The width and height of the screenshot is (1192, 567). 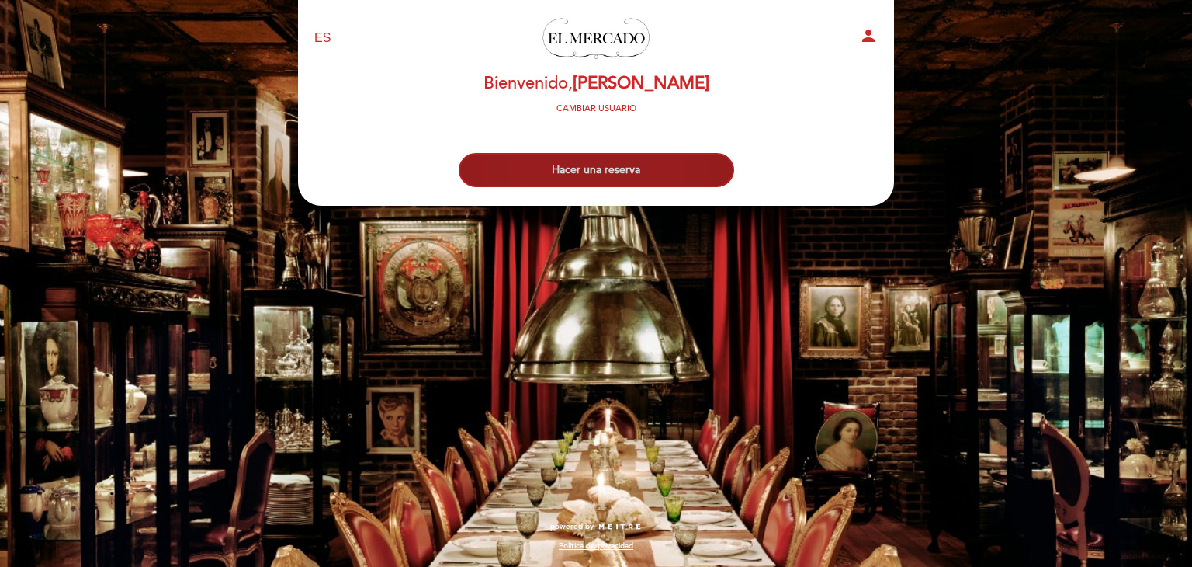 What do you see at coordinates (619, 527) in the screenshot?
I see `img: MEITRE` at bounding box center [619, 527].